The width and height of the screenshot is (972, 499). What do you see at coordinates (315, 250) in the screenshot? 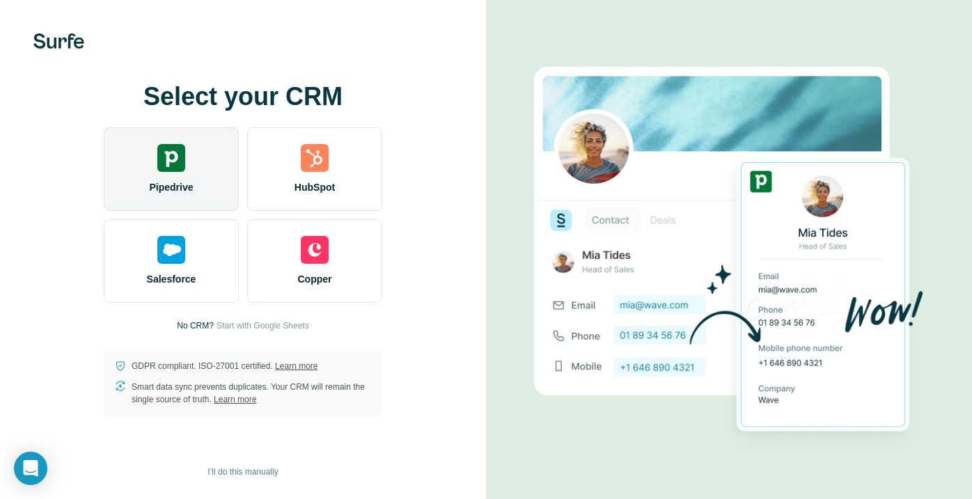
I see `img: copper's logo` at bounding box center [315, 250].